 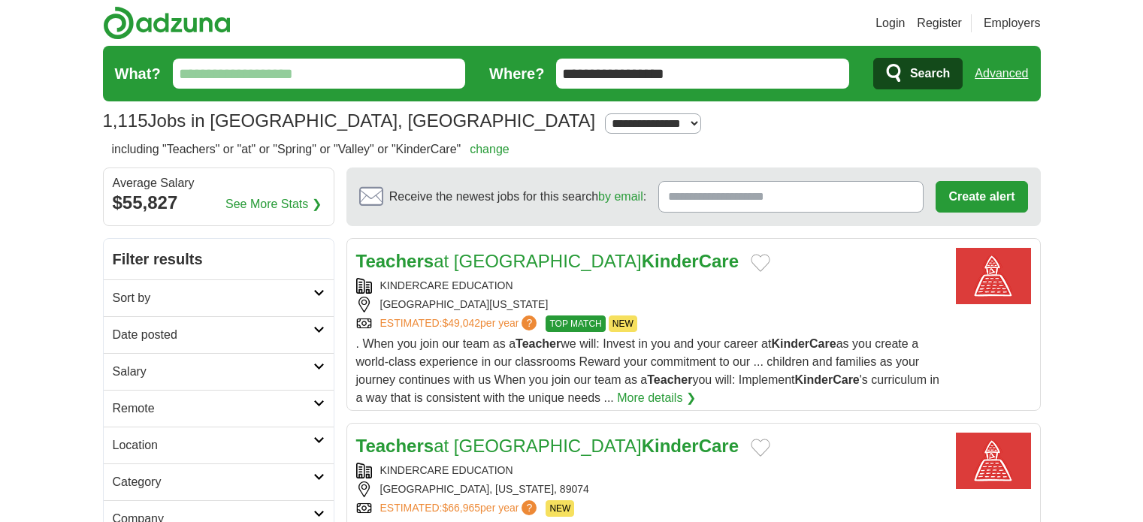 What do you see at coordinates (918, 74) in the screenshot?
I see `button: Search` at bounding box center [918, 74].